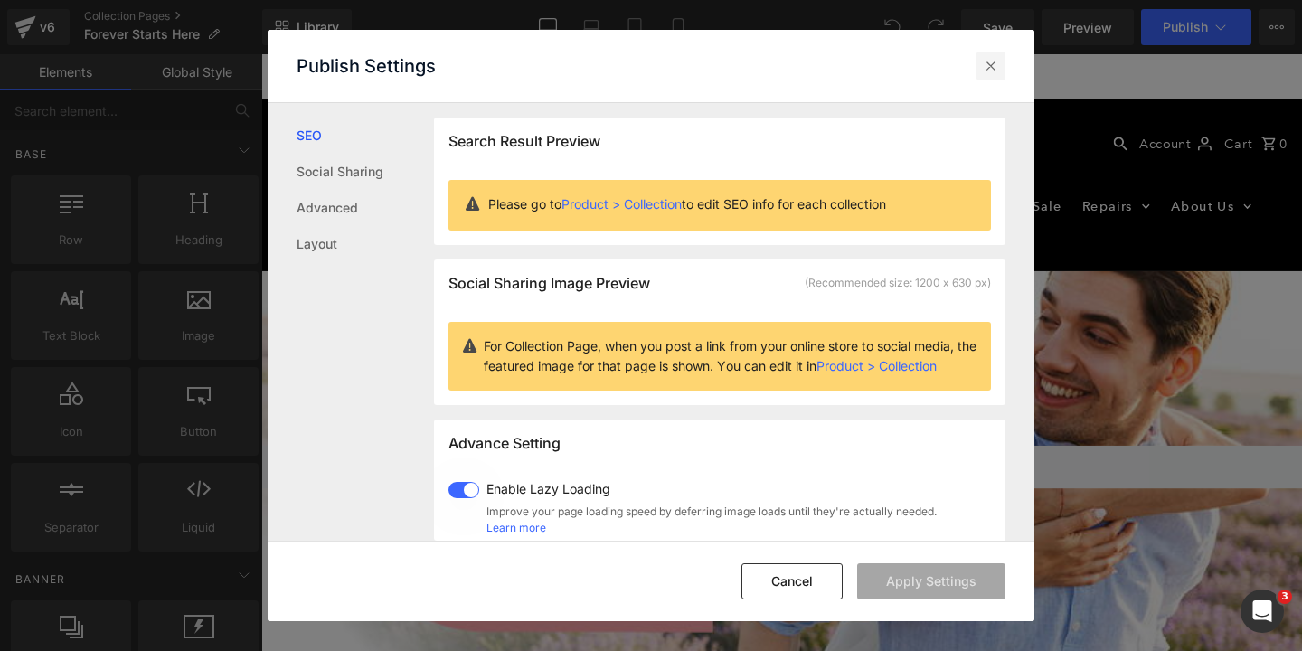 The width and height of the screenshot is (1302, 651). Describe the element at coordinates (505, 443) in the screenshot. I see `span: Advance Setting` at that location.